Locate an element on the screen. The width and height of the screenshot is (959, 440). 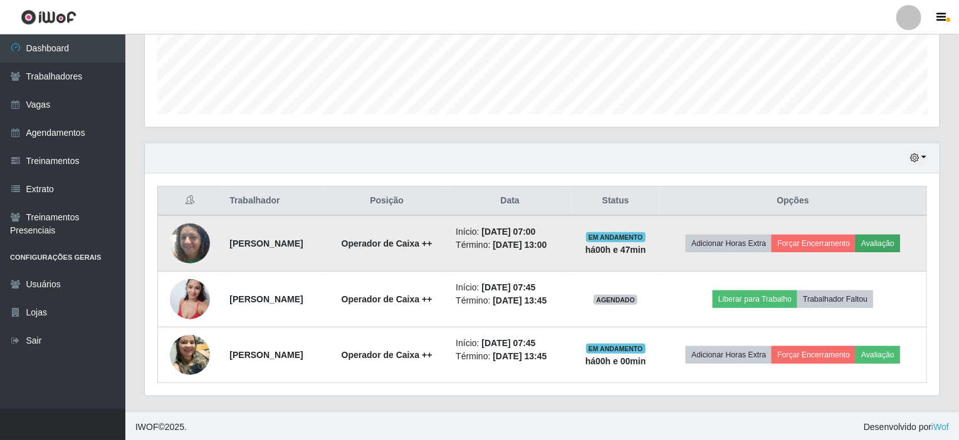
th: Trabalhador is located at coordinates (273, 201).